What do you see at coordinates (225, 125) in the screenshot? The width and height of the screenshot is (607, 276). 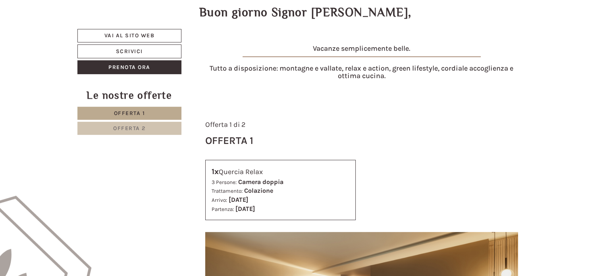 I see `span: Offerta 1 di 2` at bounding box center [225, 125].